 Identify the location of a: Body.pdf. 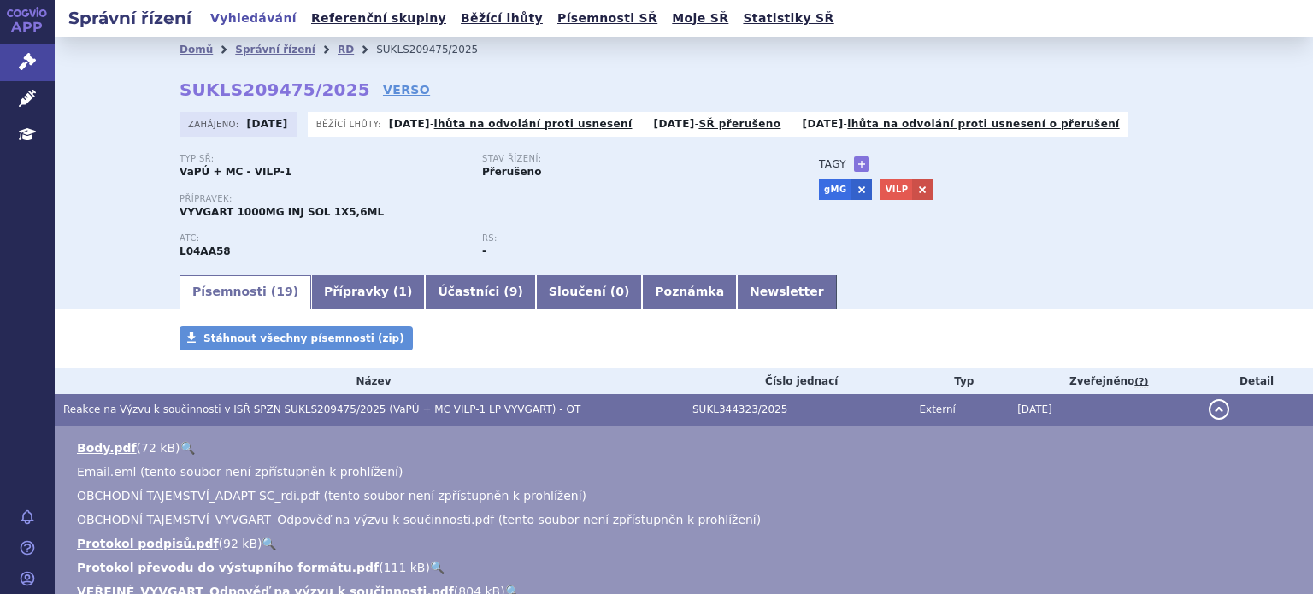
(107, 448).